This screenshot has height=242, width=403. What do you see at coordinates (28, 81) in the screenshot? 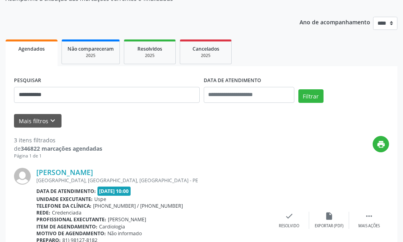
I see `label: PESQUISAR` at bounding box center [28, 81].